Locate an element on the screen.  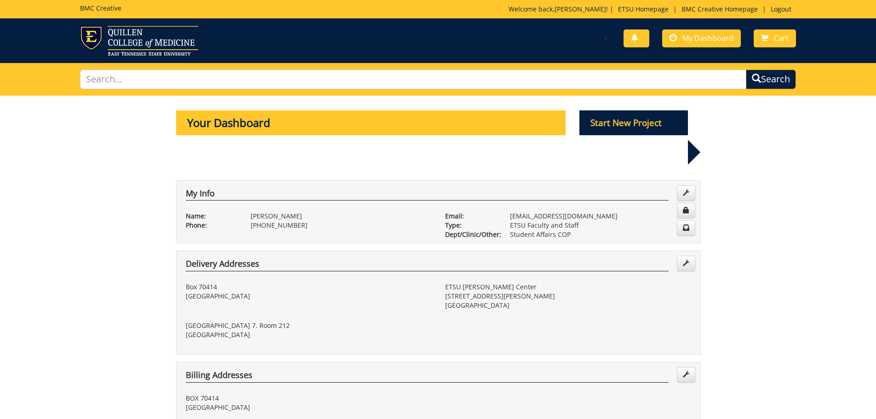
p: Start New Project is located at coordinates (634, 123).